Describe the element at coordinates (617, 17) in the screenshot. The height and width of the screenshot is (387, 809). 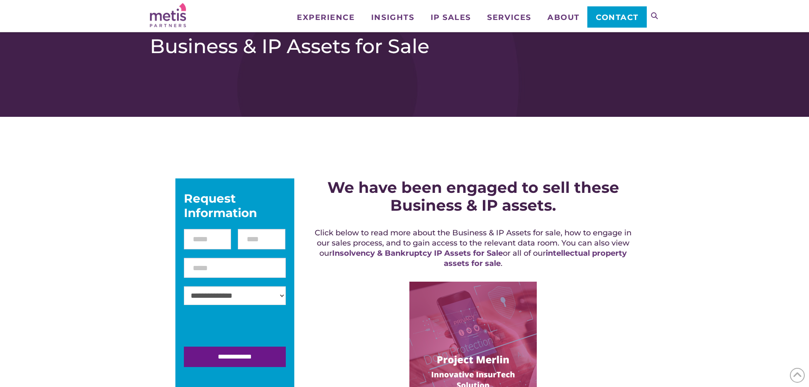
I see `span: Contact` at that location.